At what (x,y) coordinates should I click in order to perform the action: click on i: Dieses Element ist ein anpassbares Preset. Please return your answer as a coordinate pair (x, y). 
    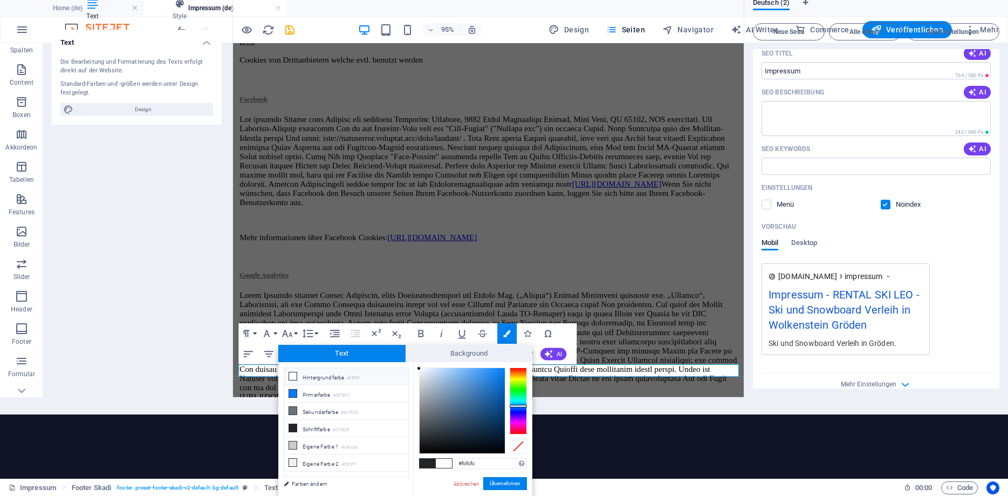
    Looking at the image, I should click on (245, 487).